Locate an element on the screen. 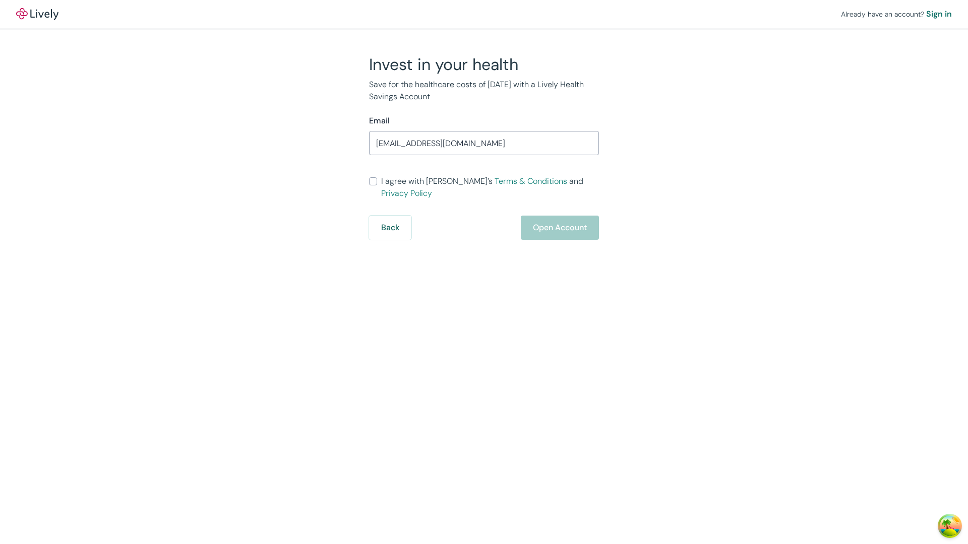  label: Email is located at coordinates (379, 121).